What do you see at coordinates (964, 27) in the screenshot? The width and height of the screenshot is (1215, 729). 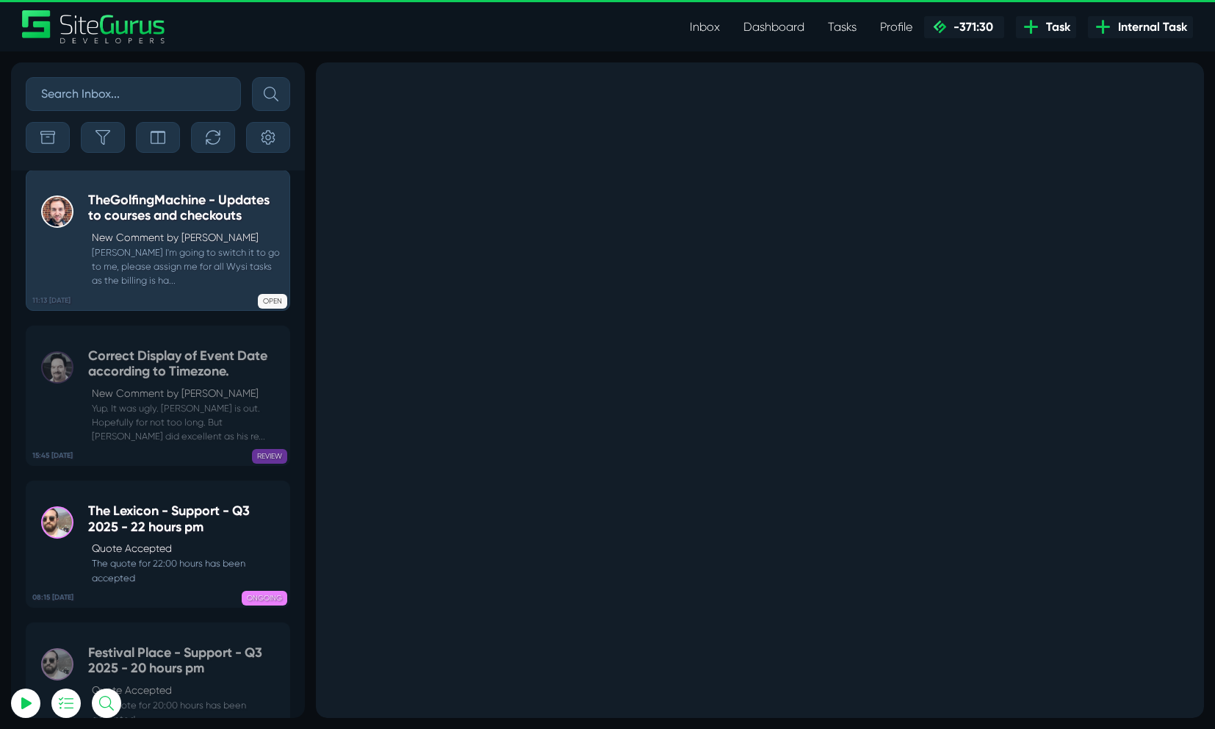 I see `a: -371:30` at bounding box center [964, 27].